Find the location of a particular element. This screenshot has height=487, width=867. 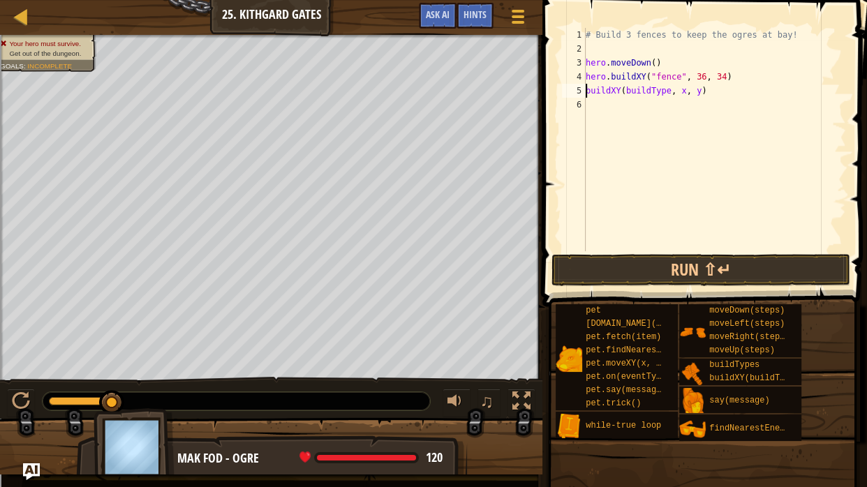

span: moveDown(steps) is located at coordinates (747, 311).